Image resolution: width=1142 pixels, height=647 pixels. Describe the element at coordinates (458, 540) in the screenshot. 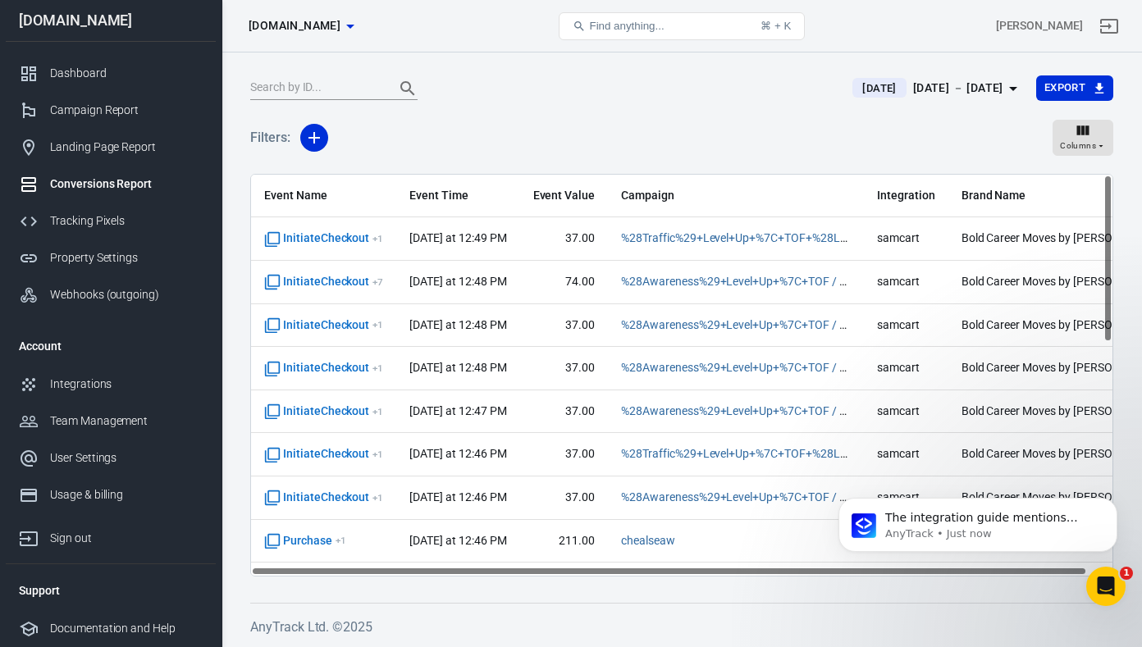

I see `time: 2025-09-06T12:46:37-04:00` at that location.